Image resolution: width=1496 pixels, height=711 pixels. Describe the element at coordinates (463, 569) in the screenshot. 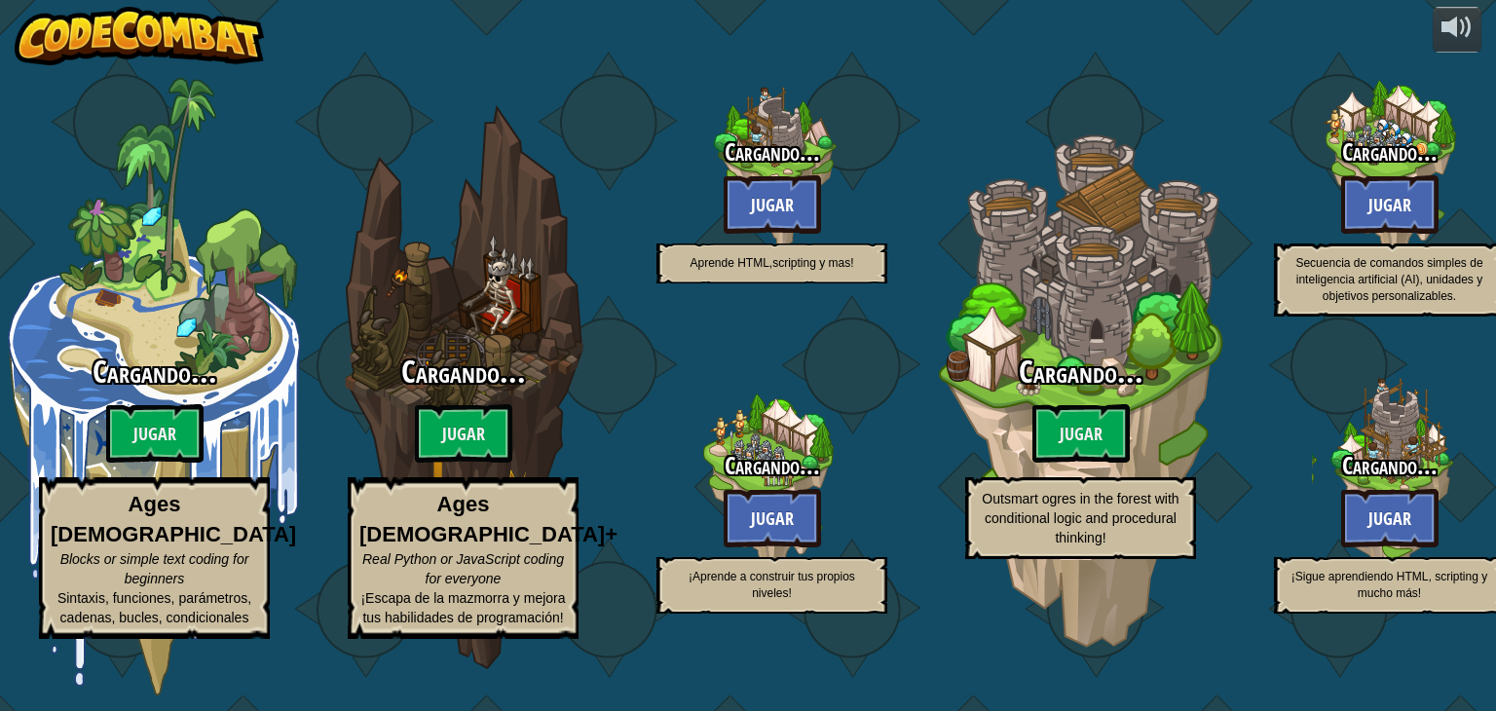

I see `span: Real Python or JavaScript coding for everyone` at that location.